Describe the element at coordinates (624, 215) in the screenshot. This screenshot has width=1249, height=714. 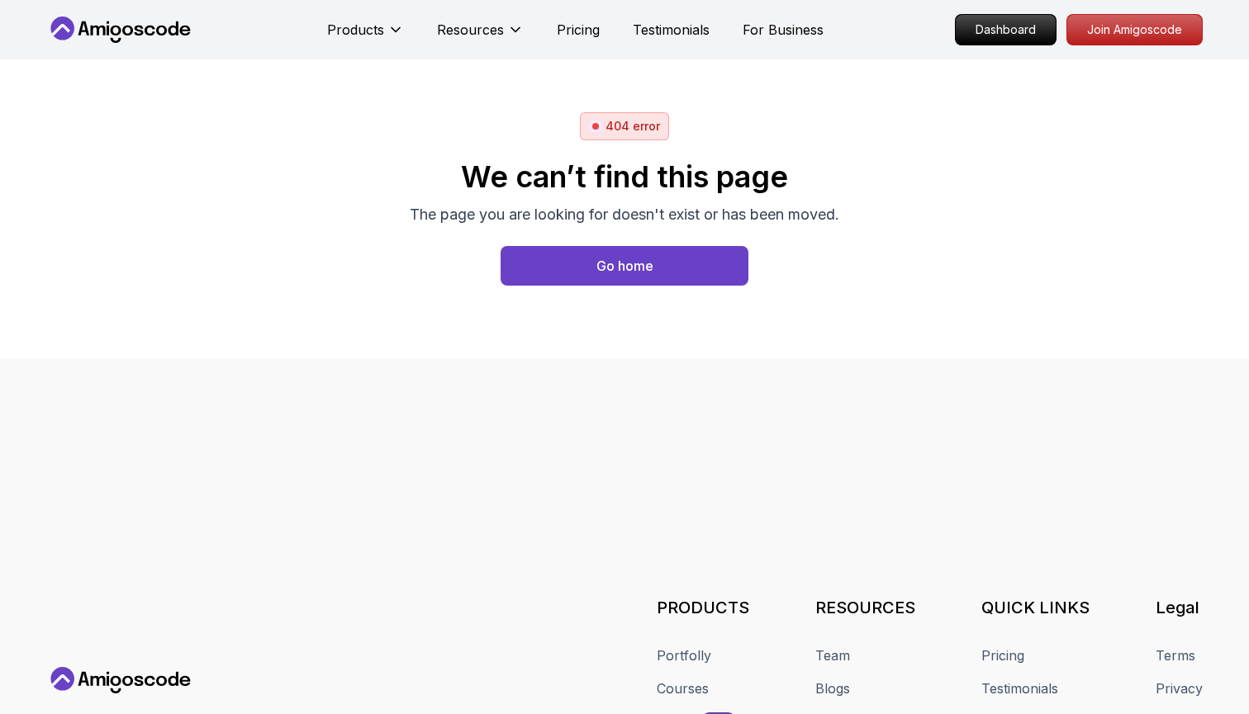
I see `p: The page you are looking for doesn't exist or has been moved.` at that location.